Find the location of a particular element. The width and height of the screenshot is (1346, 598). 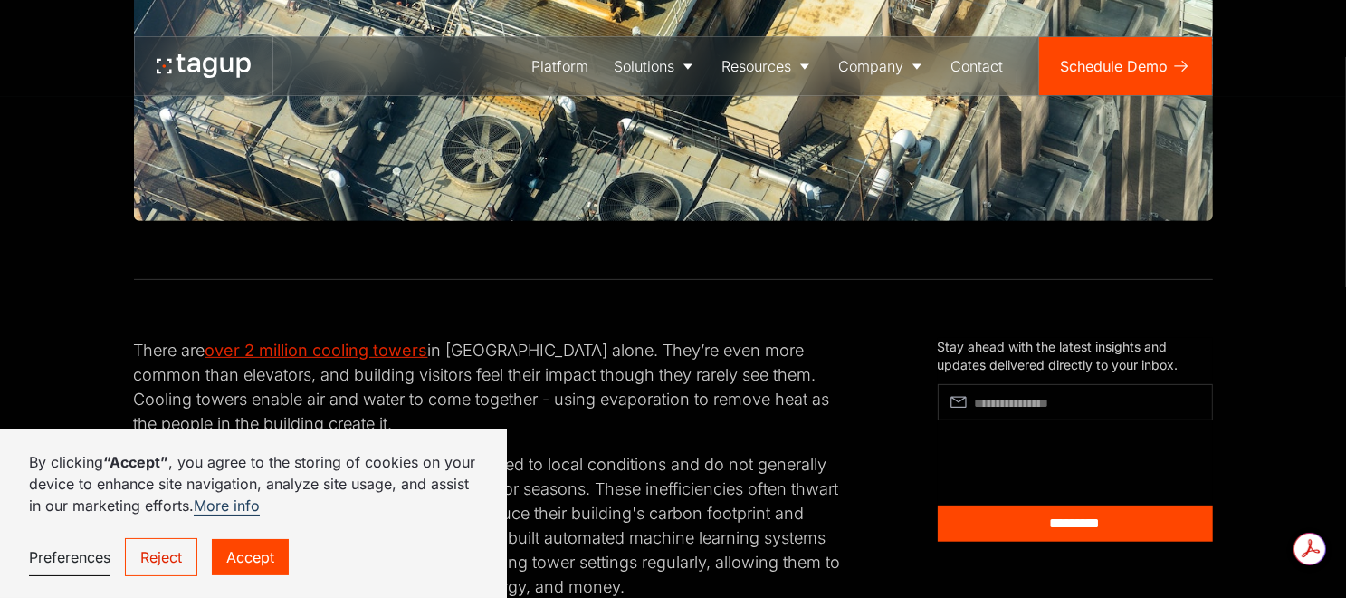

a: over 2 million cooling towers is located at coordinates (317, 349).